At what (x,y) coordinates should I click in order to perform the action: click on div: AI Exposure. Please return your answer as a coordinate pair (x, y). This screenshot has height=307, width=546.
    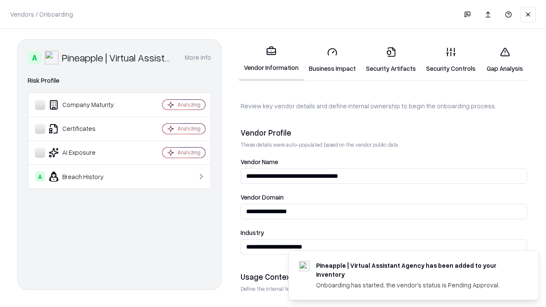
    Looking at the image, I should click on (86, 153).